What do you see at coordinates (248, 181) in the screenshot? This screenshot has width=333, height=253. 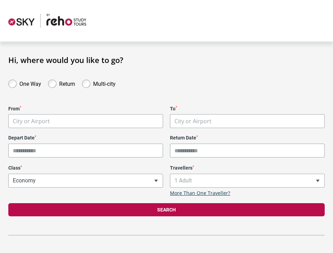 I see `span: 1 Adult` at bounding box center [248, 181].